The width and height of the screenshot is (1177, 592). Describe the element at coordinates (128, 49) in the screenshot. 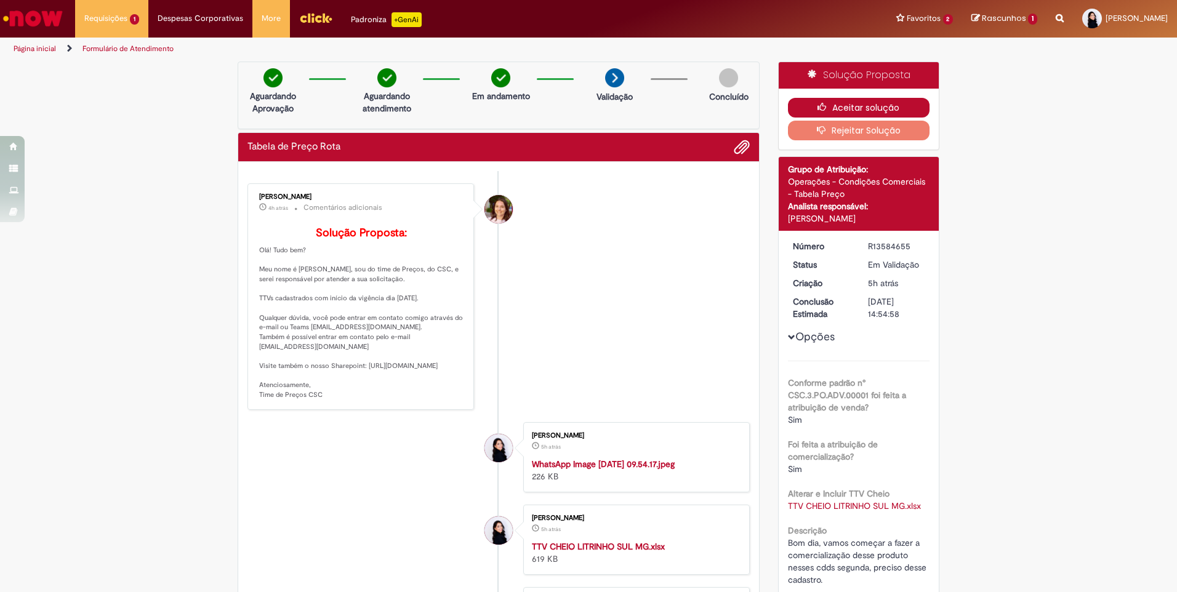

I see `a: Formulário de Atendimento` at that location.